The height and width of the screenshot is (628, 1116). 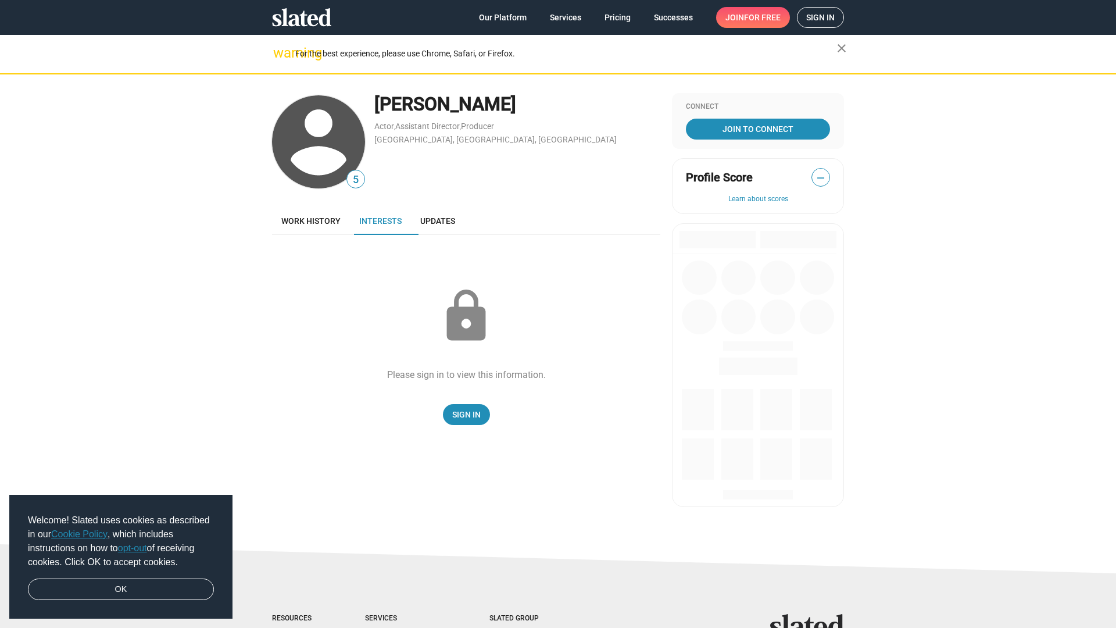 I want to click on div: Slated Group, so click(x=529, y=619).